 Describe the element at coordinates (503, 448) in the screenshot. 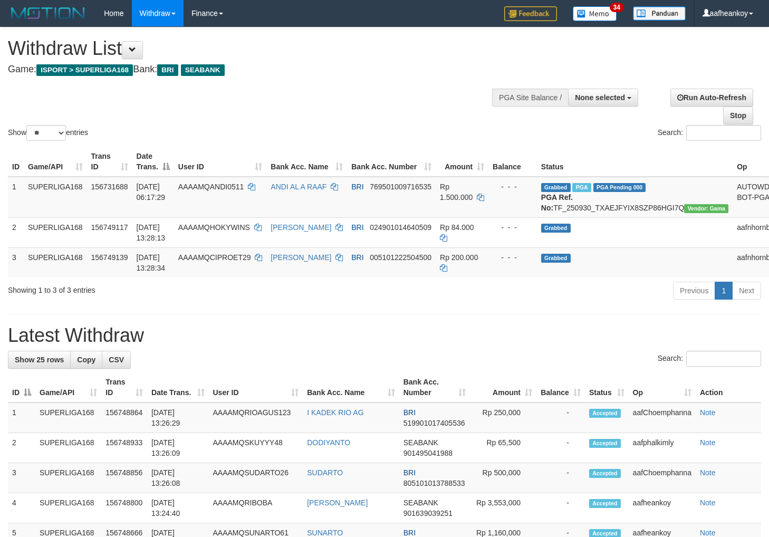

I see `td: Rp 65,500` at that location.